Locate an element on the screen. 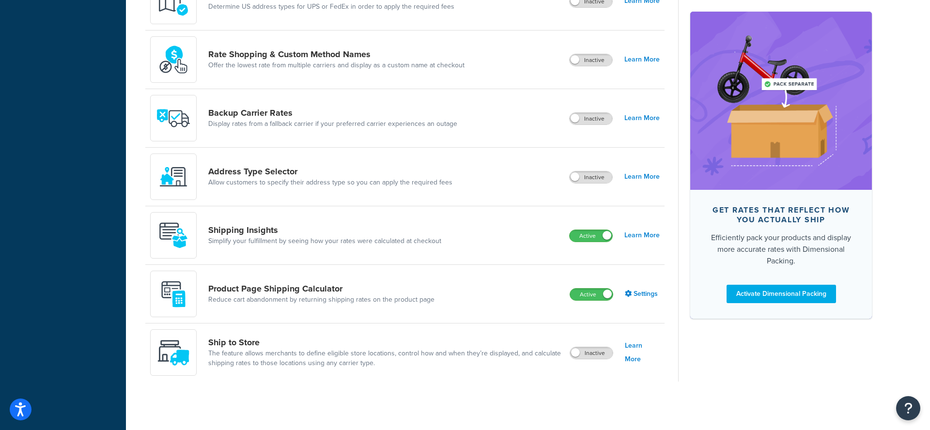 The width and height of the screenshot is (930, 430). a: Rate Shopping & Custom Method Names is located at coordinates (336, 54).